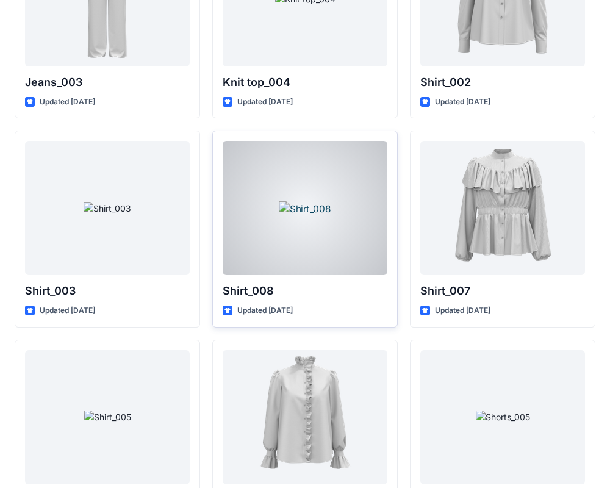 The height and width of the screenshot is (488, 610). I want to click on a: Shirt_003, so click(107, 208).